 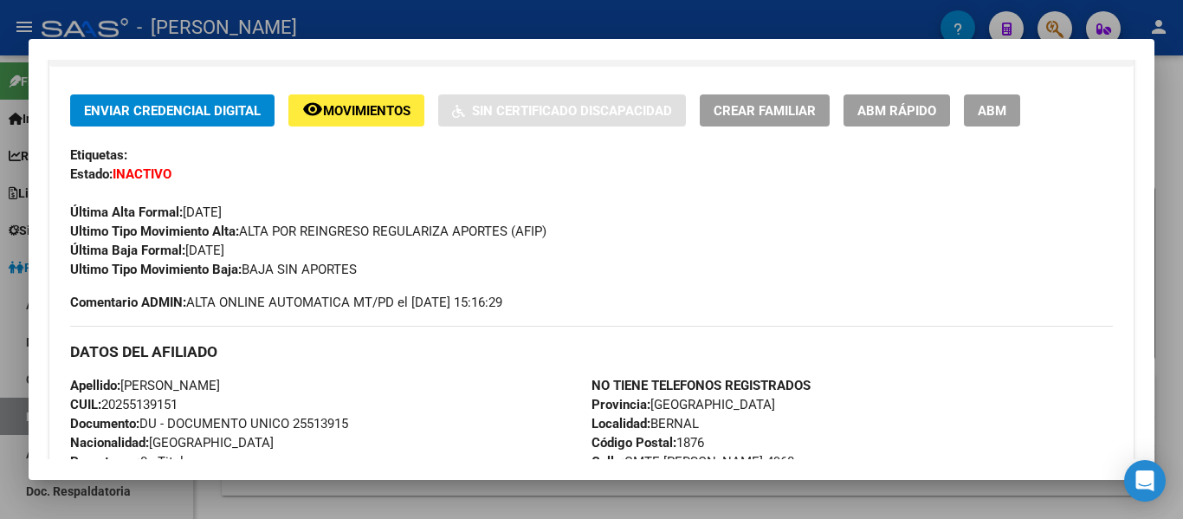 What do you see at coordinates (621, 423) in the screenshot?
I see `strong: Localidad:` at bounding box center [621, 423].